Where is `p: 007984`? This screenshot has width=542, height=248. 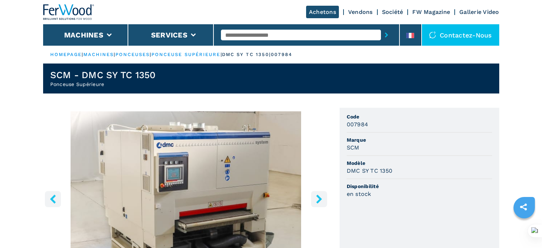
p: 007984 is located at coordinates (282, 55).